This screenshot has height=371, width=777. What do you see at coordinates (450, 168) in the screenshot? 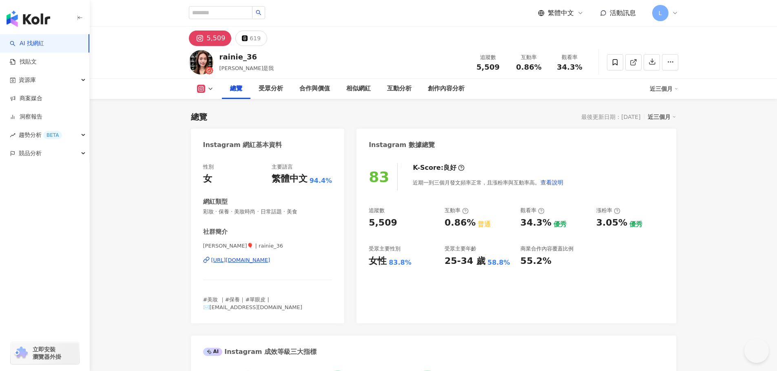
I see `div: 良好` at bounding box center [450, 168].